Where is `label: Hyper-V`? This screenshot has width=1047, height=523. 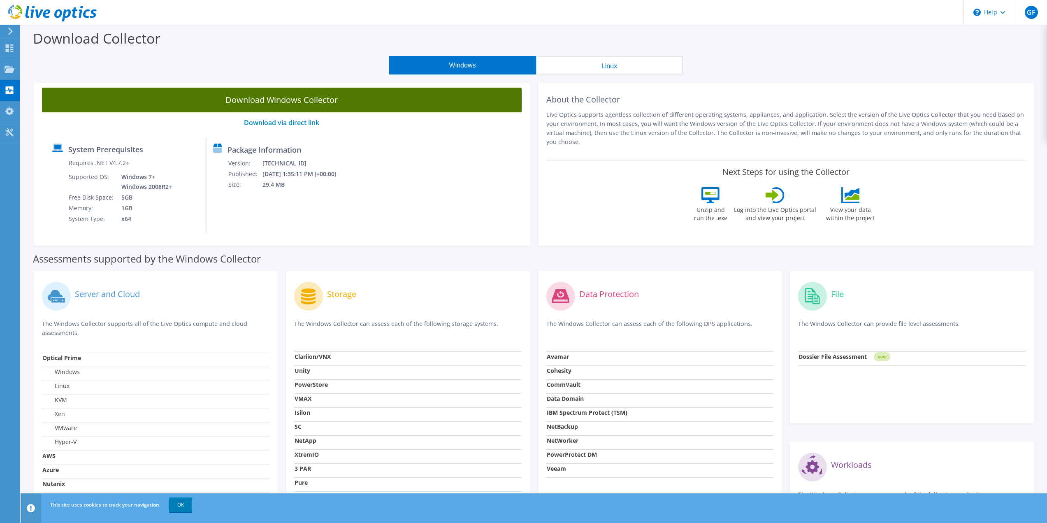 label: Hyper-V is located at coordinates (59, 442).